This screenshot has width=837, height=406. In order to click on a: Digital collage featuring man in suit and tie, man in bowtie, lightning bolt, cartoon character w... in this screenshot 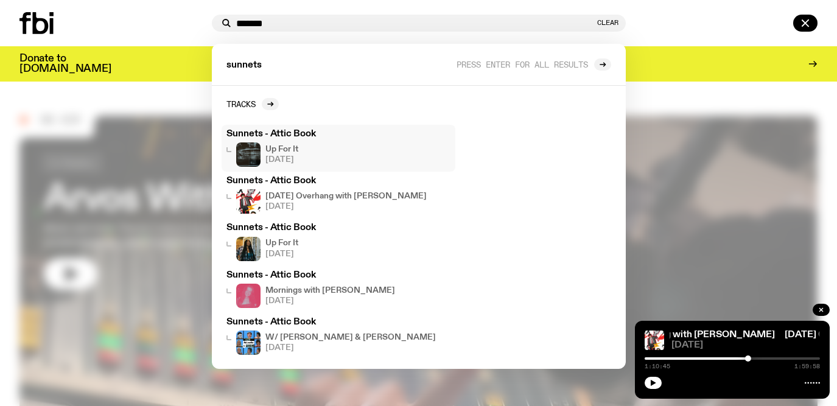, I will do `click(654, 340)`.